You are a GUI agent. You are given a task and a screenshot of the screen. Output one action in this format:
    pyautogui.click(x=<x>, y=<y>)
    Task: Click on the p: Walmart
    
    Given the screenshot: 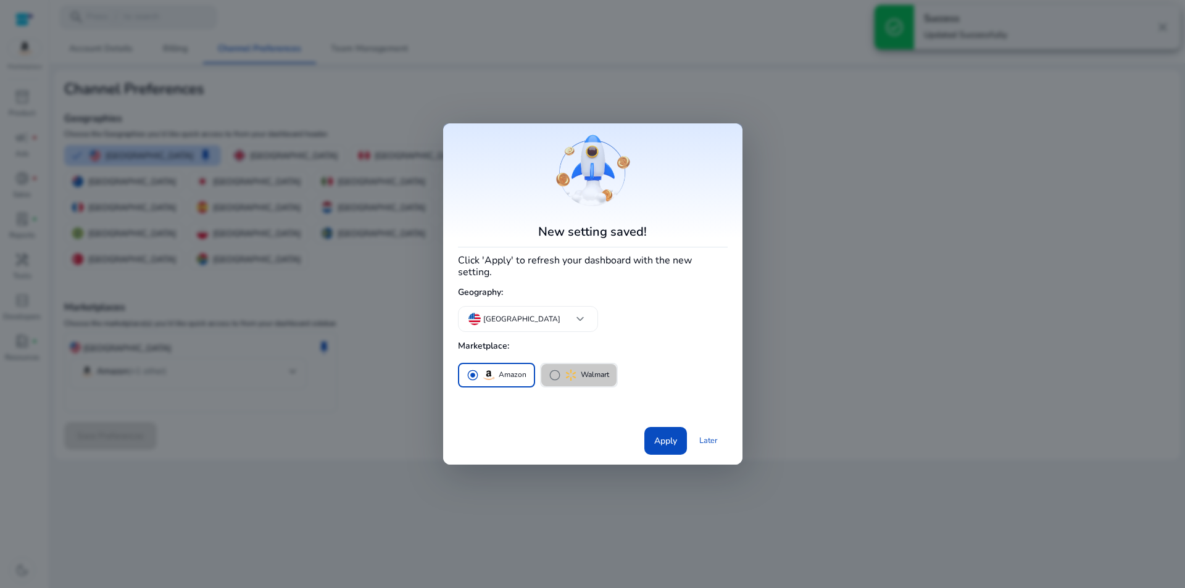 What is the action you would take?
    pyautogui.click(x=595, y=375)
    